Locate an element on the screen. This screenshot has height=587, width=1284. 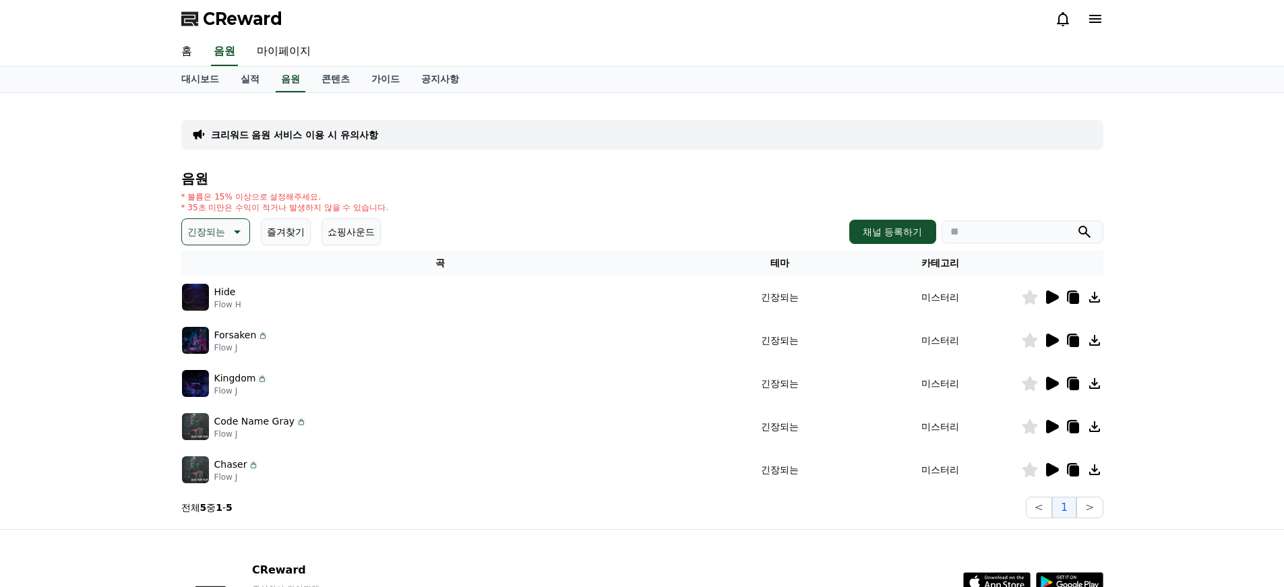
p: Flow H is located at coordinates (228, 305).